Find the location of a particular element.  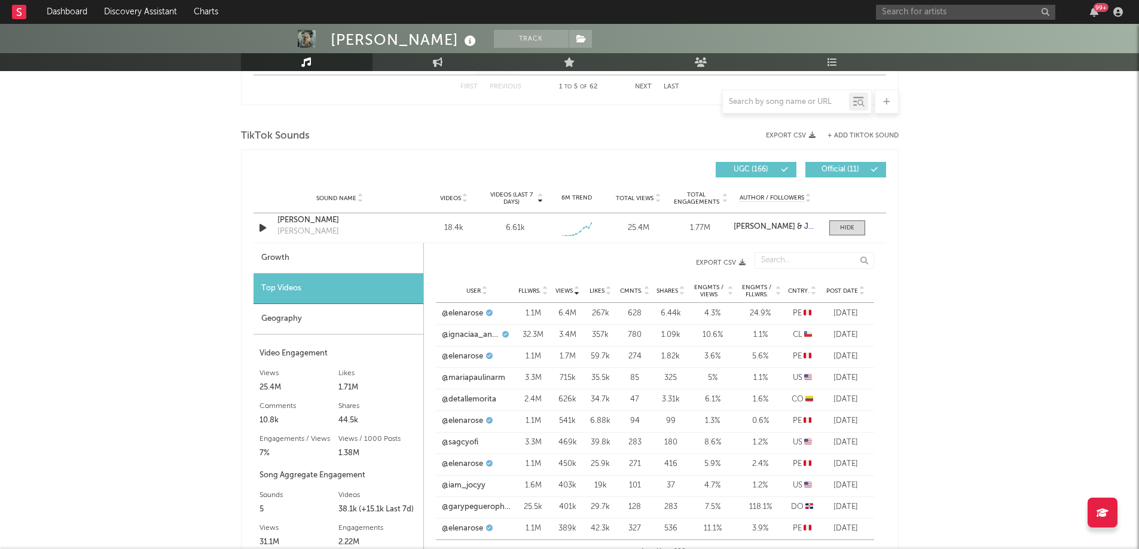

div: 4.7 % is located at coordinates (713, 486).